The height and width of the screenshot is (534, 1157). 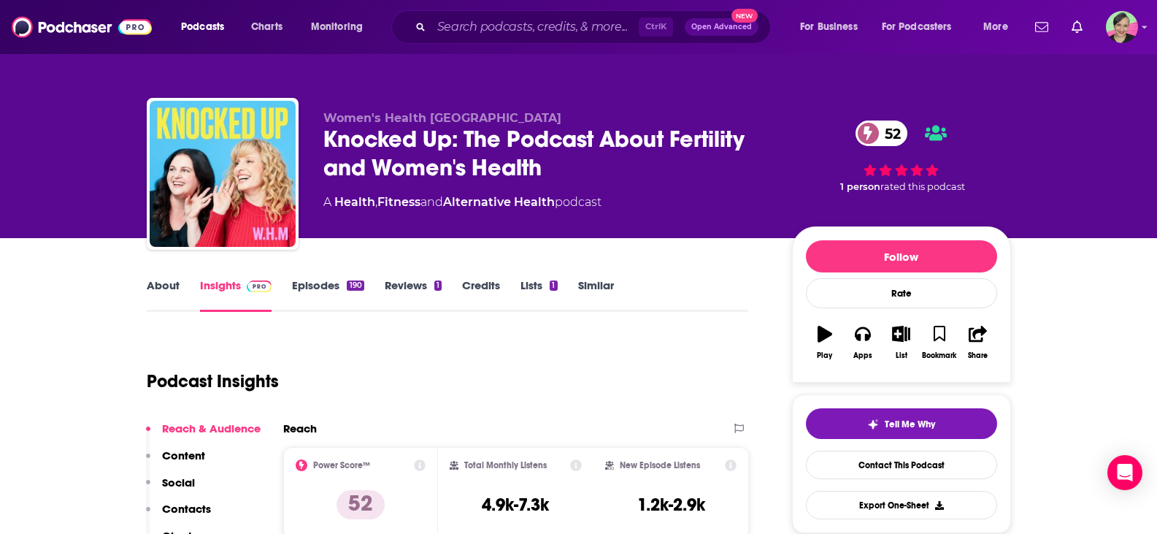 I want to click on a: Reviews1, so click(x=413, y=295).